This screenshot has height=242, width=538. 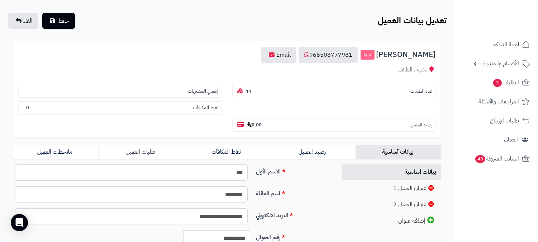 I want to click on span: 3, so click(x=497, y=83).